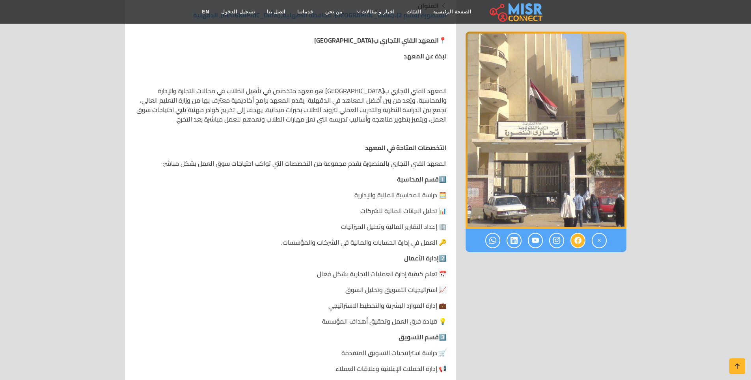 The image size is (751, 380). What do you see at coordinates (291, 290) in the screenshot?
I see `p: 📈 استراتيجيات التسويق وتحليل السوق` at bounding box center [291, 290].